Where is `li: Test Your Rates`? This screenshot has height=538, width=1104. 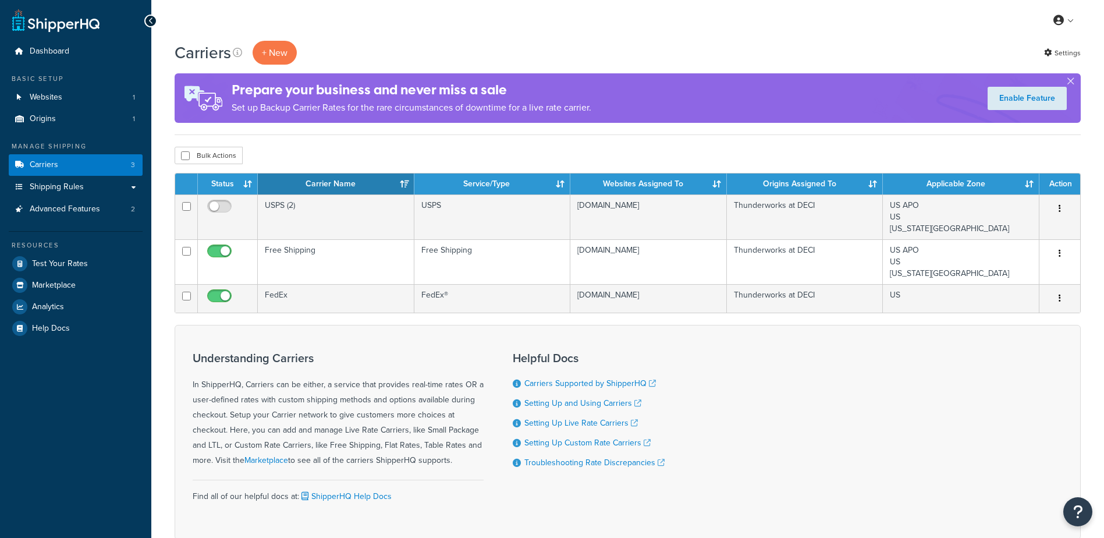
li: Test Your Rates is located at coordinates (76, 264).